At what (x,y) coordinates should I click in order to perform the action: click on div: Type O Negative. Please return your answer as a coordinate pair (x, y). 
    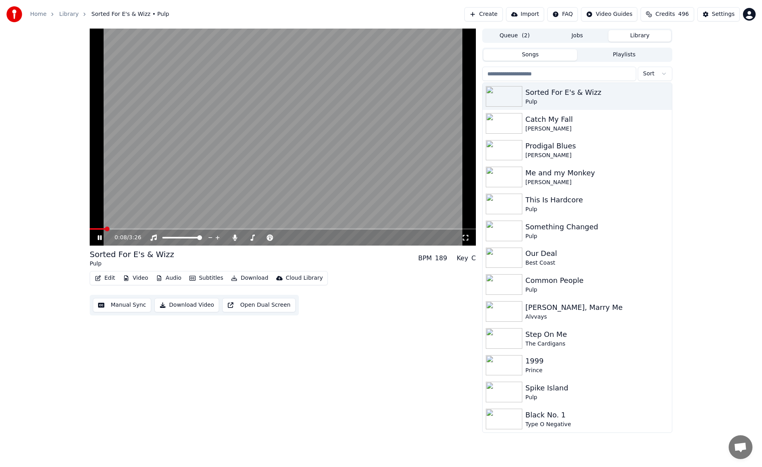
    Looking at the image, I should click on (597, 424).